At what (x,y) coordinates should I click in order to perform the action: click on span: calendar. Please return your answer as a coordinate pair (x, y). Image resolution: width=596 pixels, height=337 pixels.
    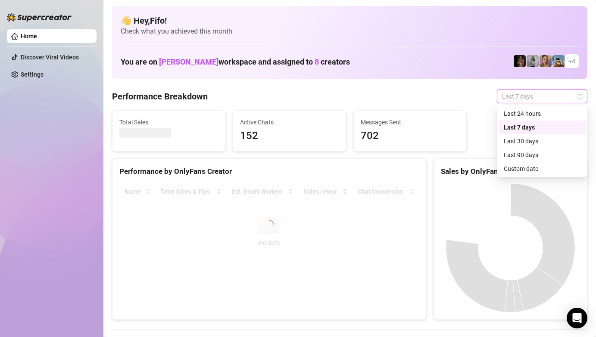
    Looking at the image, I should click on (580, 97).